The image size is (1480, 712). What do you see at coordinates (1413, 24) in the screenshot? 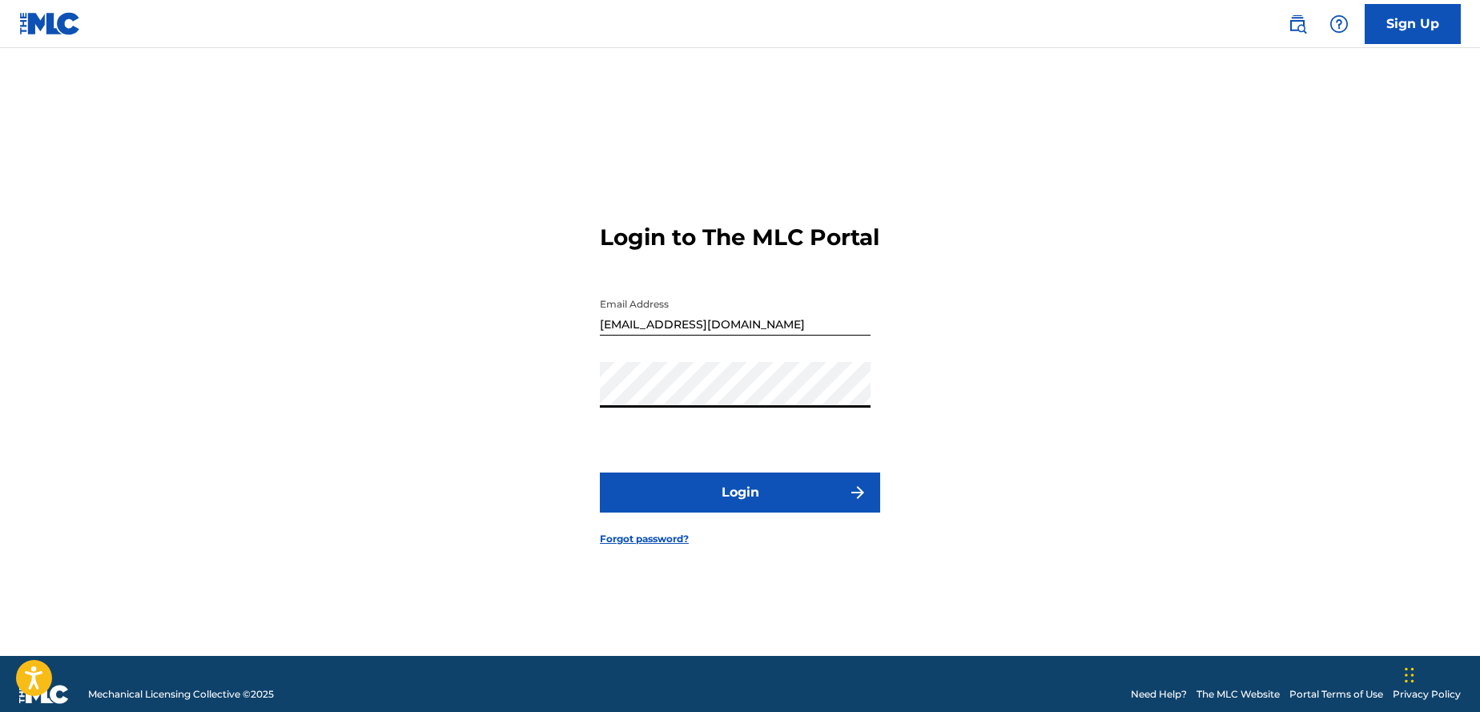
I see `a: Sign Up` at bounding box center [1413, 24].